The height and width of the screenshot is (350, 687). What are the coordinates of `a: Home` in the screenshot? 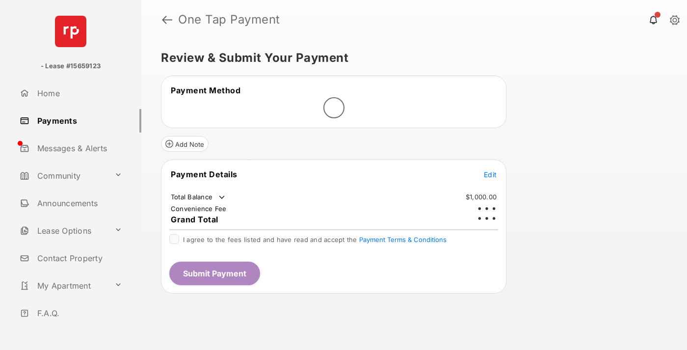 It's located at (79, 93).